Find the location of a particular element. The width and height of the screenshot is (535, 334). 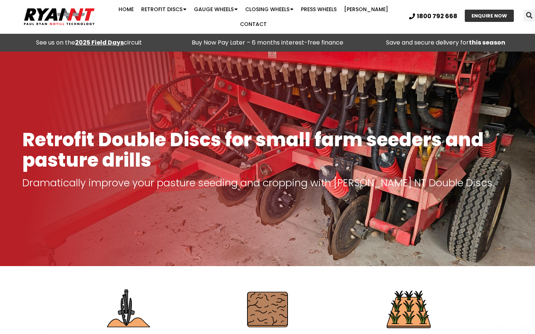

span: 1800 792 668 is located at coordinates (437, 16).